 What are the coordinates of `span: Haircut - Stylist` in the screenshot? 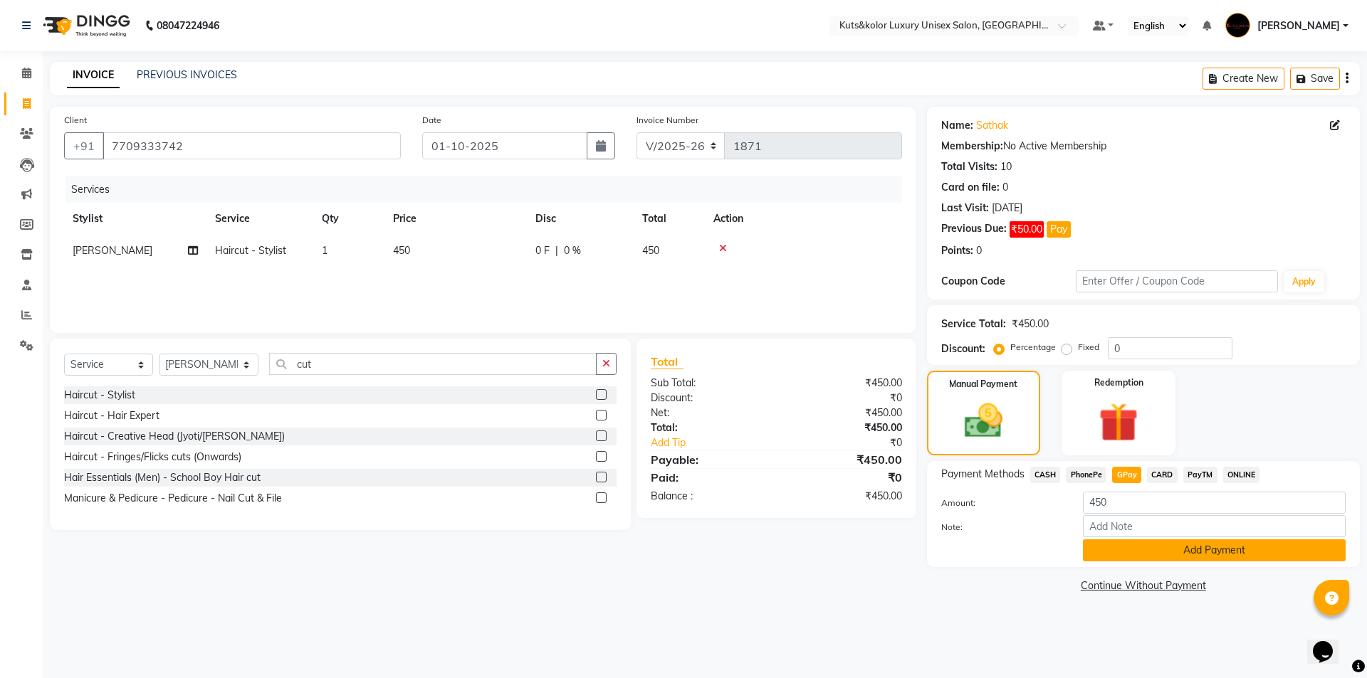 It's located at (251, 251).